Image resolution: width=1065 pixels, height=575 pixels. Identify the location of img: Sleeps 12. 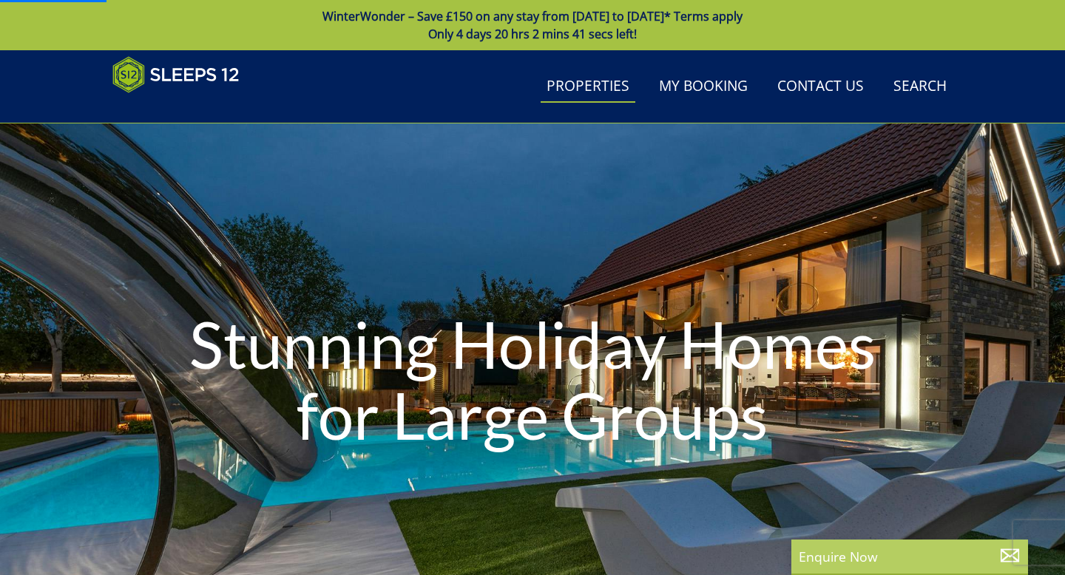
(176, 75).